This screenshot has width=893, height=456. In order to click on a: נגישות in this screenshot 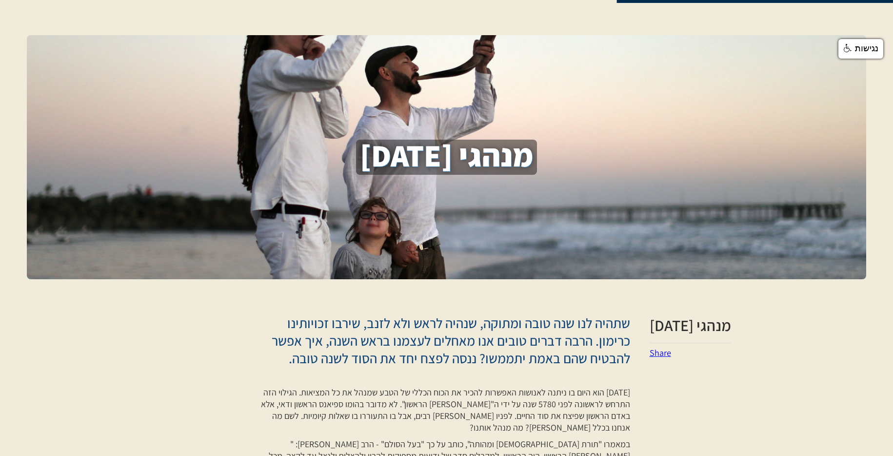, I will do `click(861, 49)`.